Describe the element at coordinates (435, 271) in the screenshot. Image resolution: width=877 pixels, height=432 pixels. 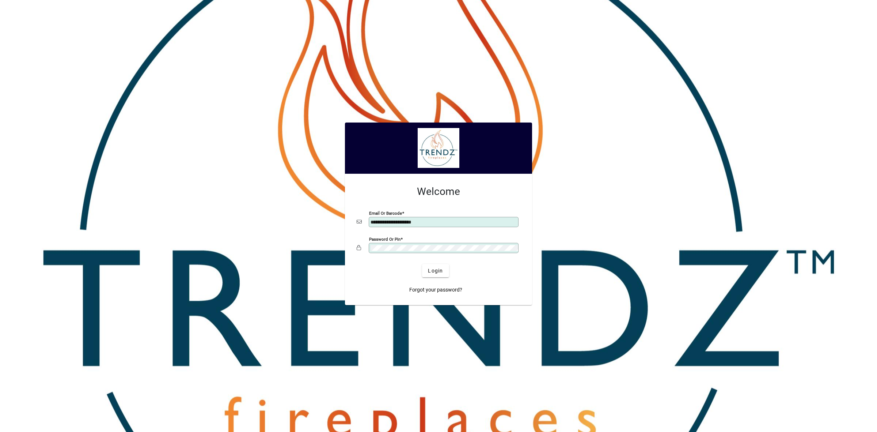
I see `span: Login` at that location.